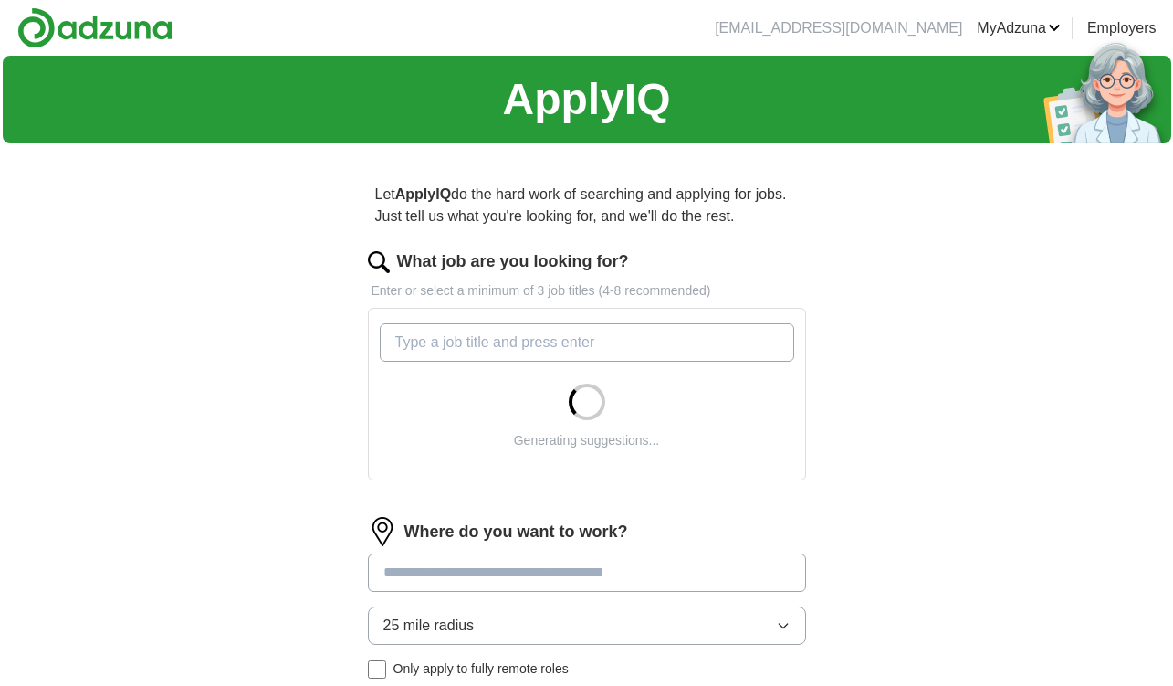 The height and width of the screenshot is (686, 1173). I want to click on a: Employers, so click(1122, 28).